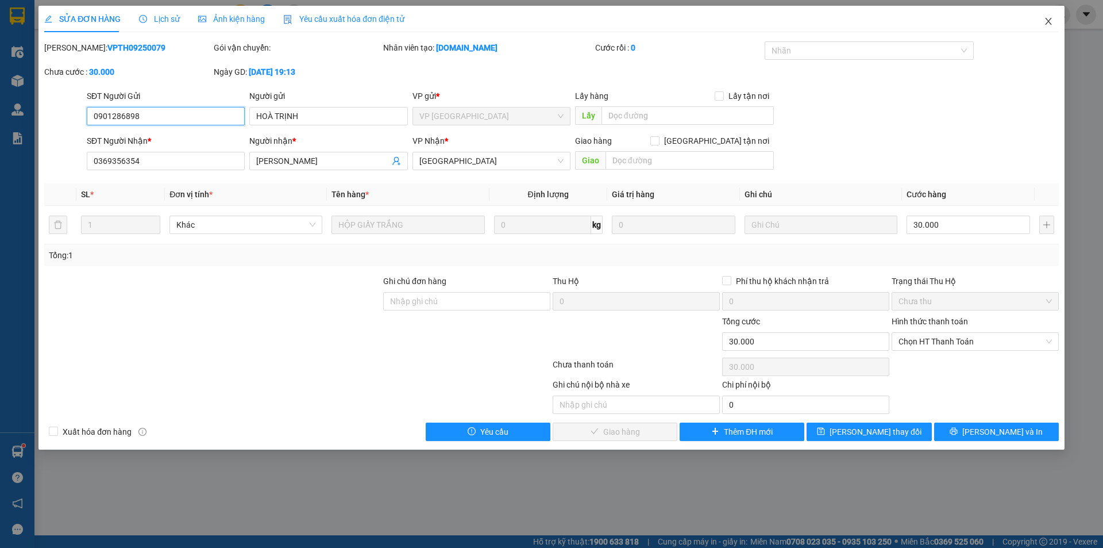  I want to click on input: Nhập ghi chú, so click(636, 404).